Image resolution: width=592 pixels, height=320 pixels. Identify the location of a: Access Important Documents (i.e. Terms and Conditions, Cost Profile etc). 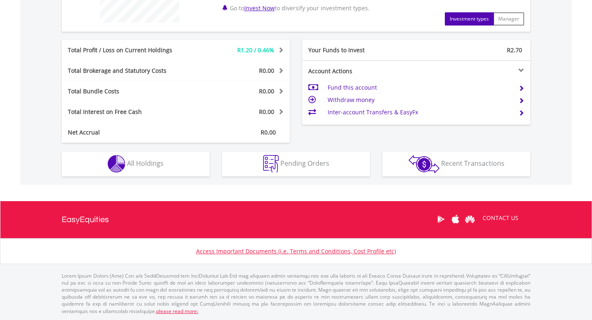
(296, 251).